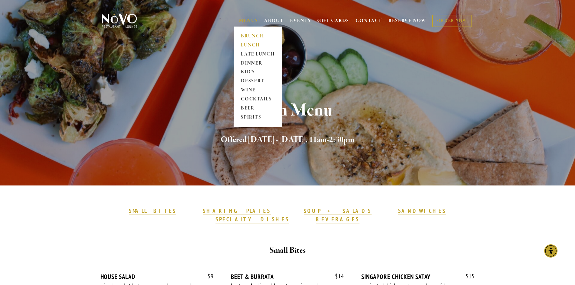 Image resolution: width=575 pixels, height=285 pixels. What do you see at coordinates (208, 277) in the screenshot?
I see `span: 9` at bounding box center [208, 277].